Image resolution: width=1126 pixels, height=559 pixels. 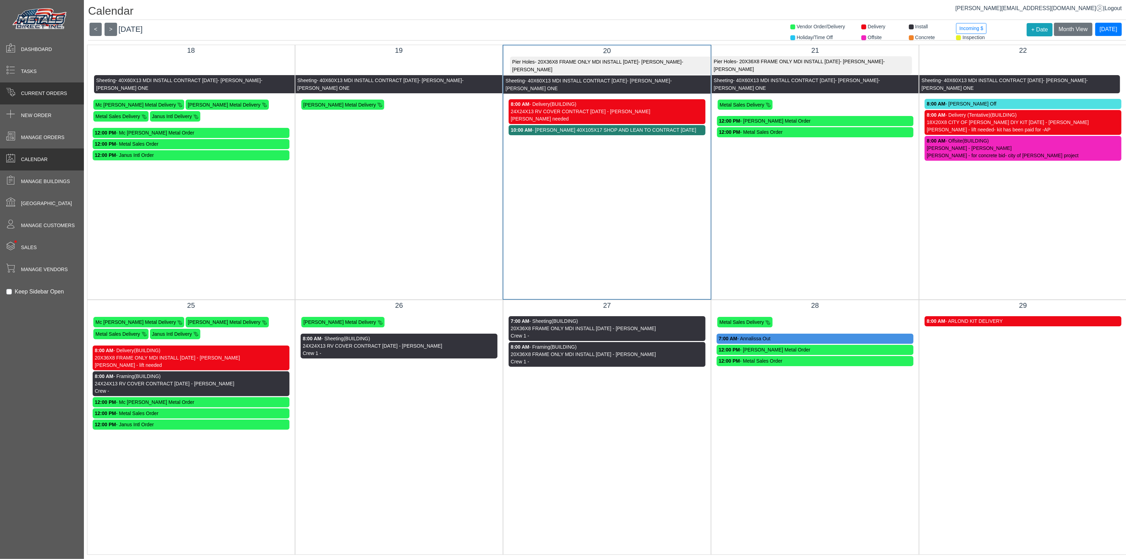 What do you see at coordinates (1023, 50) in the screenshot?
I see `div: 22` at bounding box center [1023, 50].